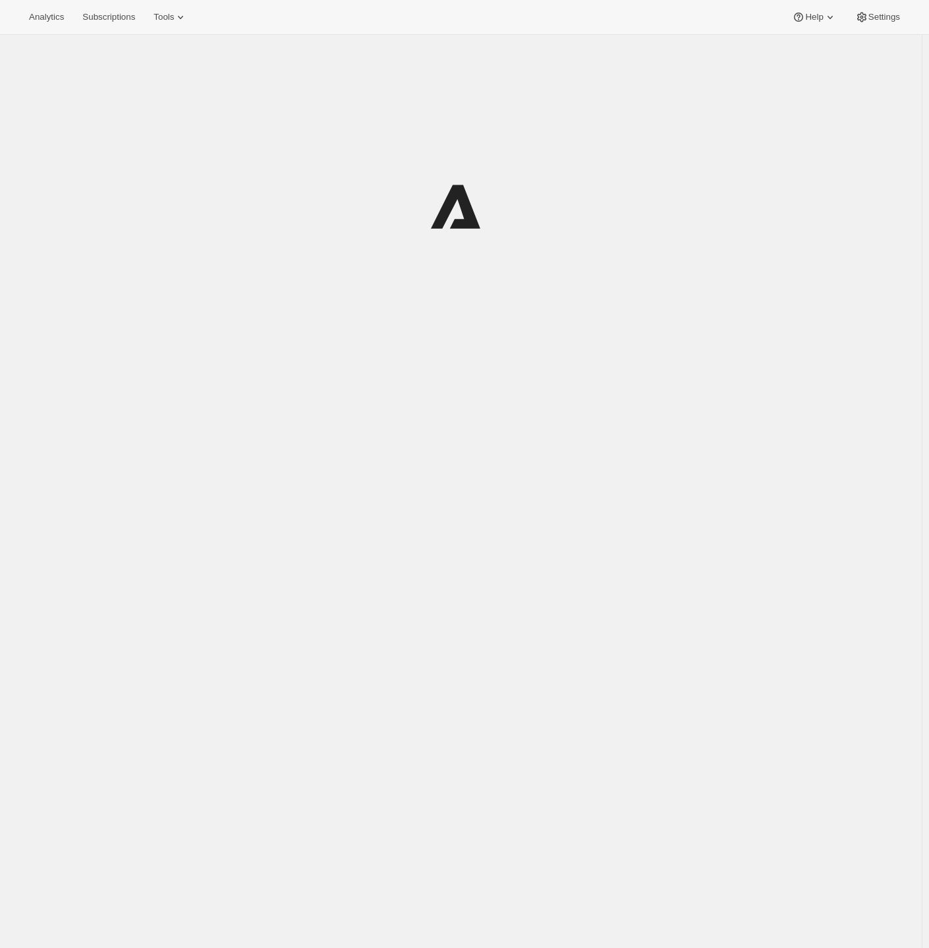  I want to click on span: Settings, so click(884, 17).